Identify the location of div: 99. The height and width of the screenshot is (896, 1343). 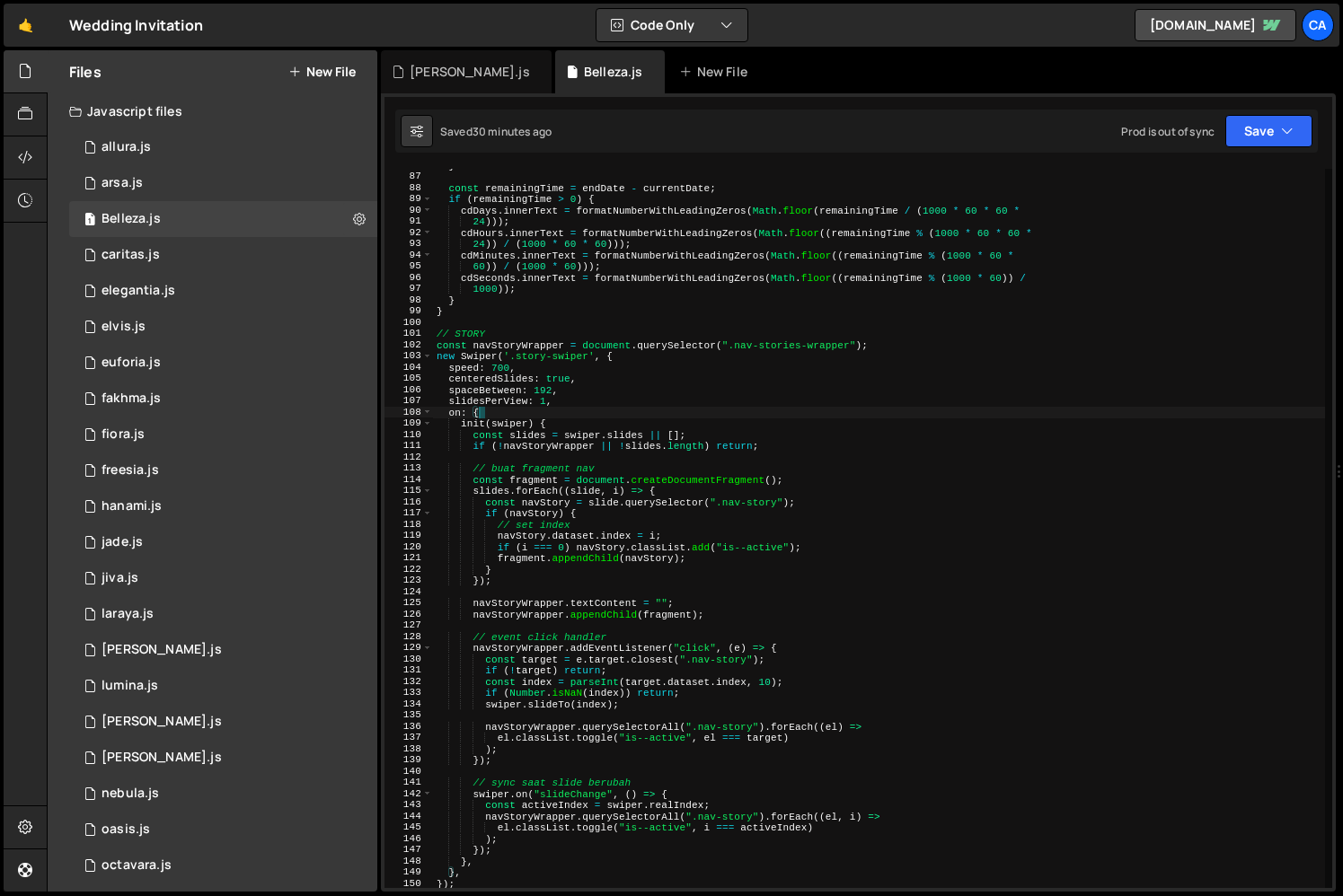
(408, 311).